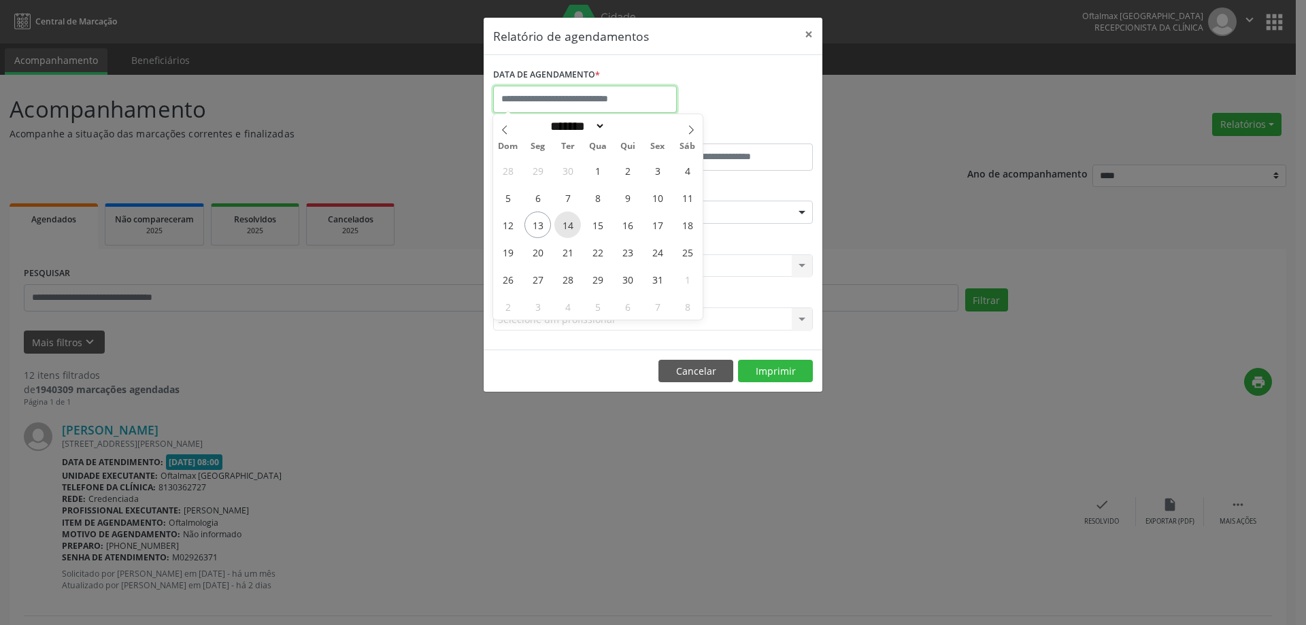 The height and width of the screenshot is (625, 1306). I want to click on span: Outubro 31, 2025, so click(657, 279).